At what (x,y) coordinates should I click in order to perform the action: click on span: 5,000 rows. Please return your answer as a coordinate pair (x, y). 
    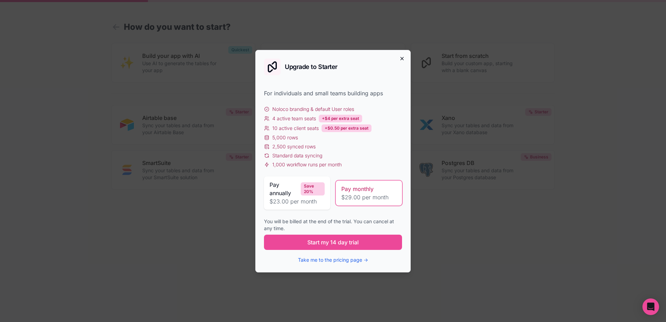
    Looking at the image, I should click on (285, 138).